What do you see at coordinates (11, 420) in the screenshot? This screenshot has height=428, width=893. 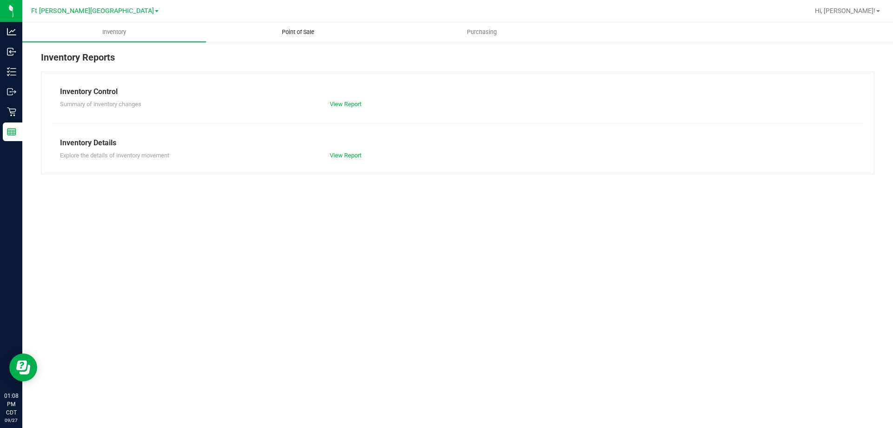 I see `p: 09/27` at bounding box center [11, 420].